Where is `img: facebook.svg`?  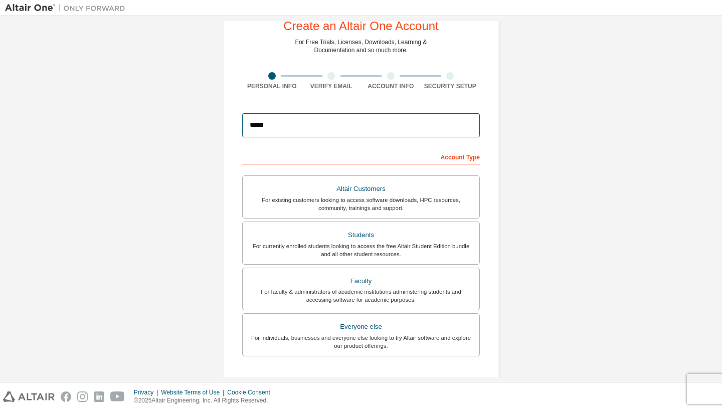 img: facebook.svg is located at coordinates (66, 397).